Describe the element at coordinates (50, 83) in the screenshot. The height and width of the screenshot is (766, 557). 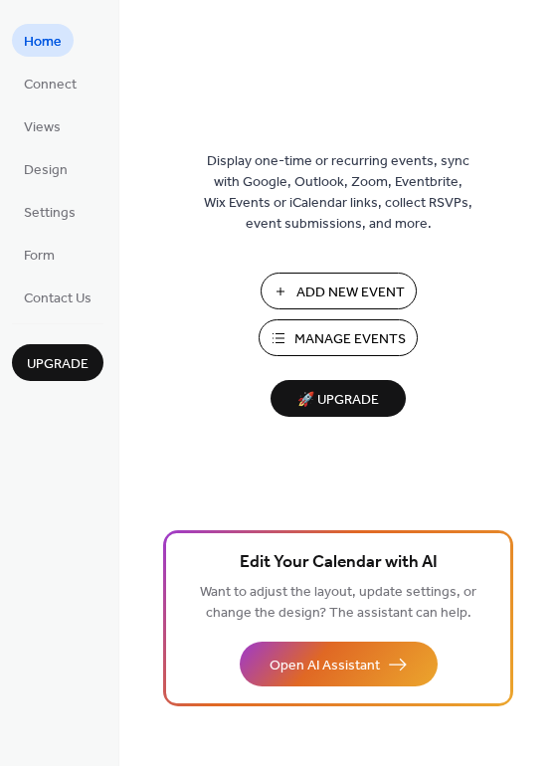
I see `a: Connect` at that location.